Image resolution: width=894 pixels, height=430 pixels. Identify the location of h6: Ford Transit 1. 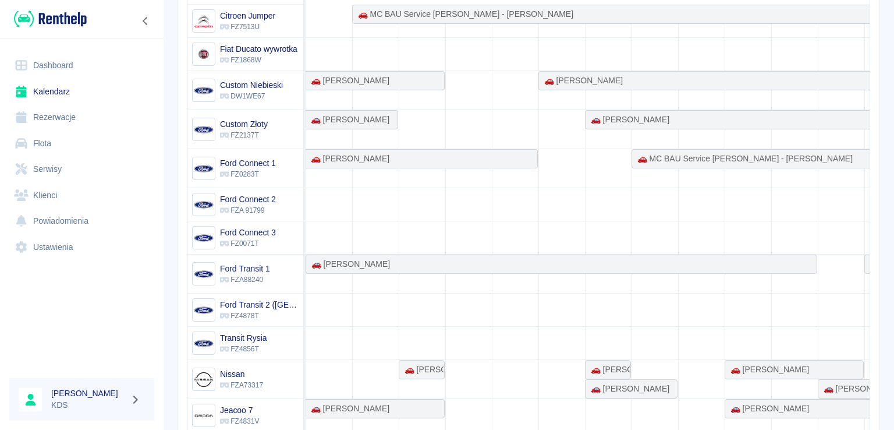
(245, 268).